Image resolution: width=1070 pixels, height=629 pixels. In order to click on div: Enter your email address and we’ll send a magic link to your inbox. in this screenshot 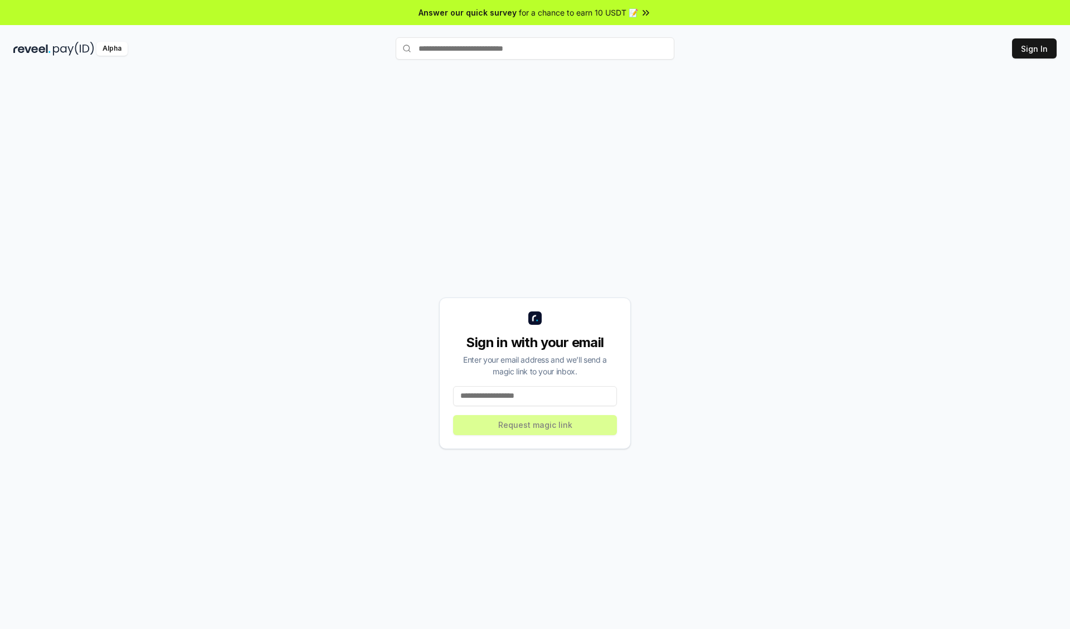, I will do `click(535, 365)`.